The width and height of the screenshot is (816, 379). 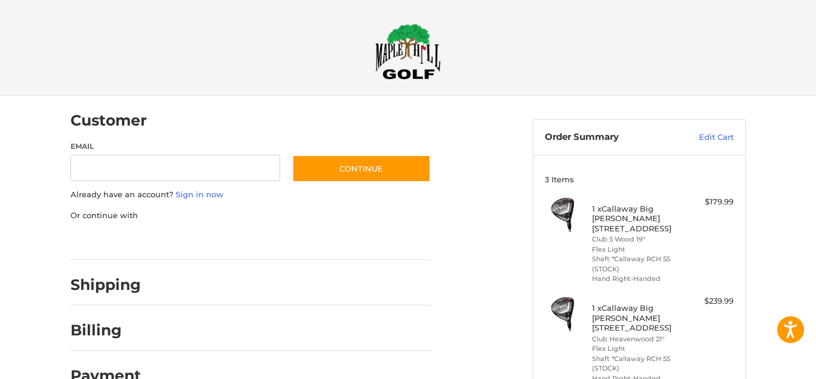 I want to click on h2: Billing, so click(x=105, y=330).